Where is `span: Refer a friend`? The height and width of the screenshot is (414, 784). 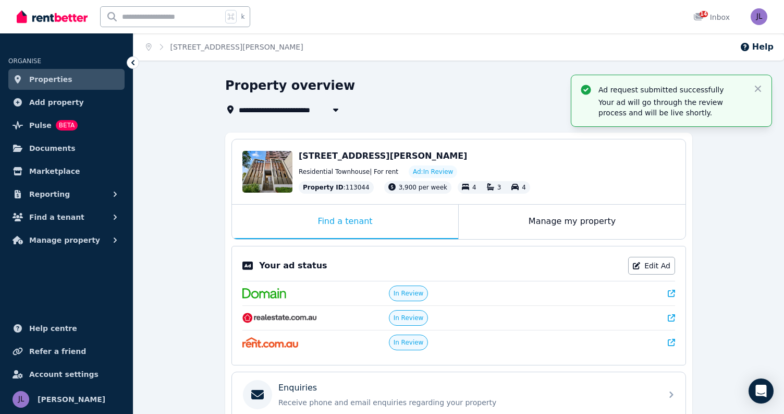
span: Refer a friend is located at coordinates (57, 351).